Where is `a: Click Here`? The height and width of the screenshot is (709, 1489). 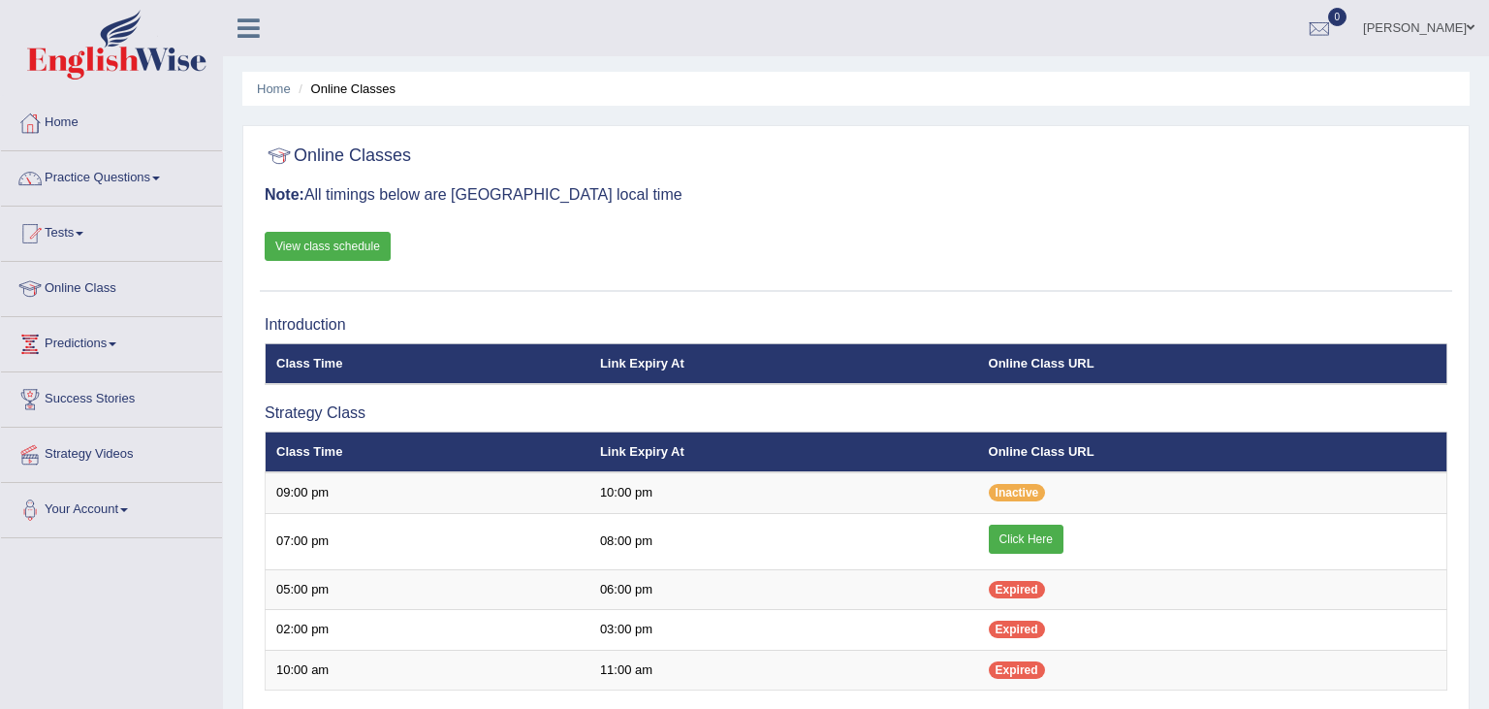 a: Click Here is located at coordinates (1026, 539).